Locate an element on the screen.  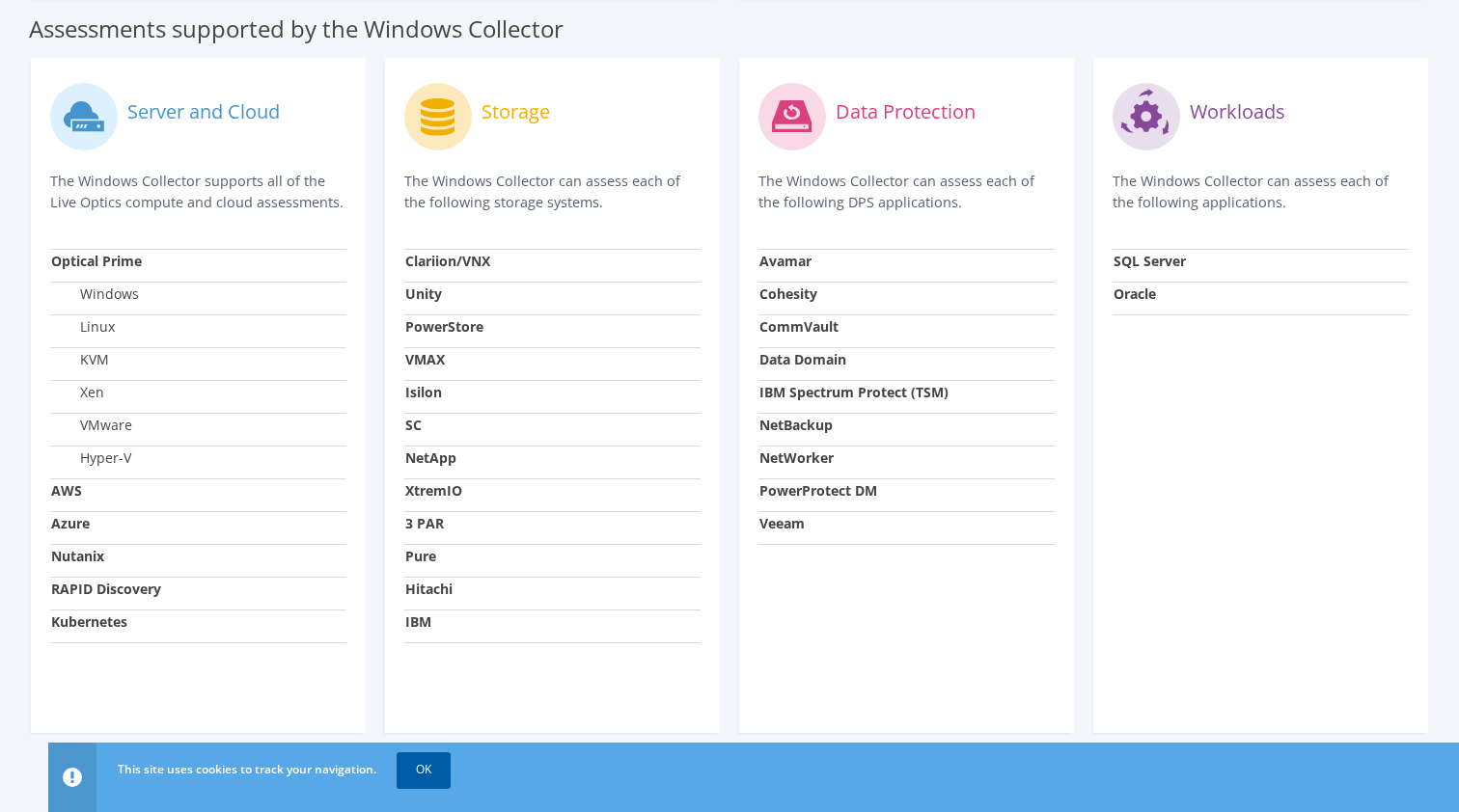
strong: NetBackup is located at coordinates (796, 425).